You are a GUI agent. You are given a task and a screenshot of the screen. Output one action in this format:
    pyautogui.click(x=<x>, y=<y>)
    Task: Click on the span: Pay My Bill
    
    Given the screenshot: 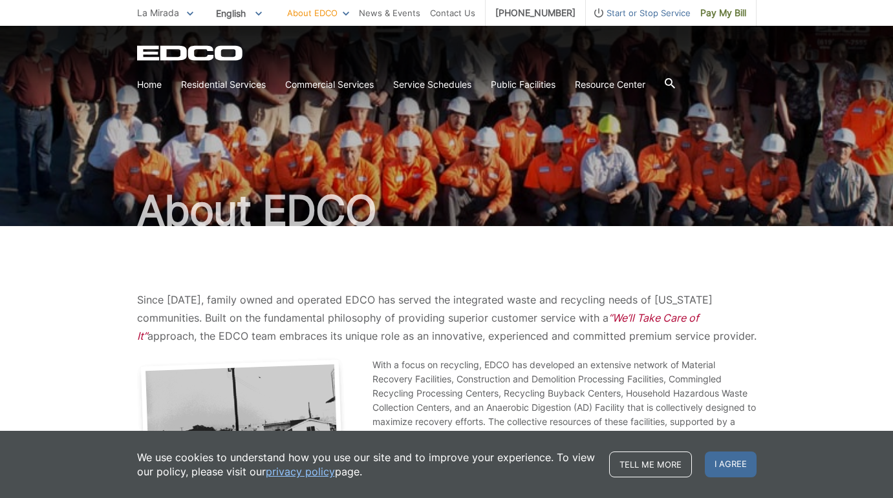 What is the action you would take?
    pyautogui.click(x=723, y=13)
    